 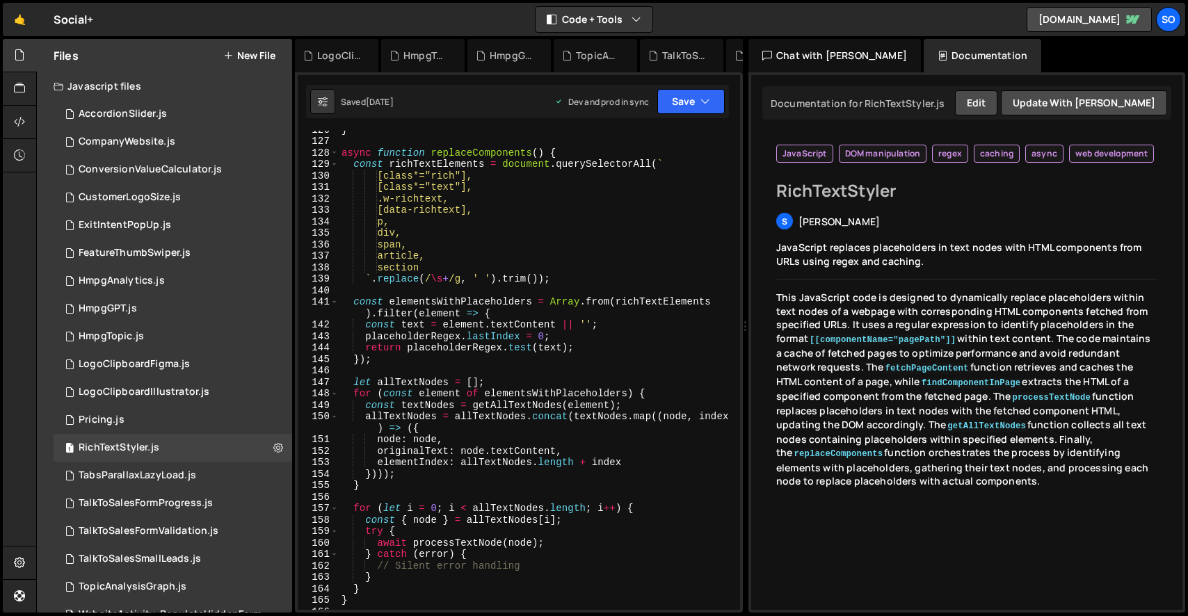 I want to click on div: ExitIntentPopUp.js, so click(x=125, y=225).